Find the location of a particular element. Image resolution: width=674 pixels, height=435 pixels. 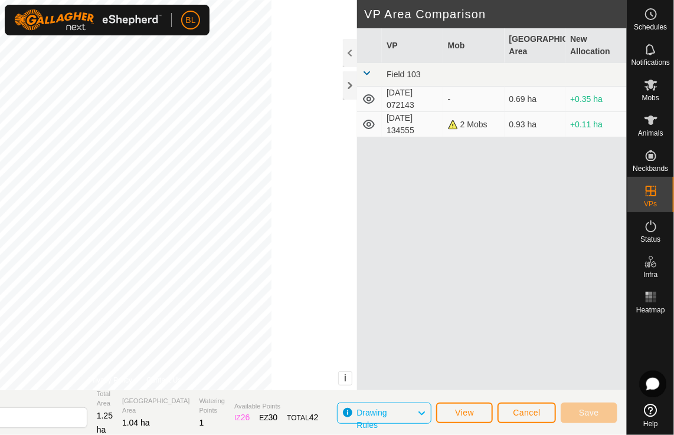

div: TOTAL is located at coordinates (302, 418).